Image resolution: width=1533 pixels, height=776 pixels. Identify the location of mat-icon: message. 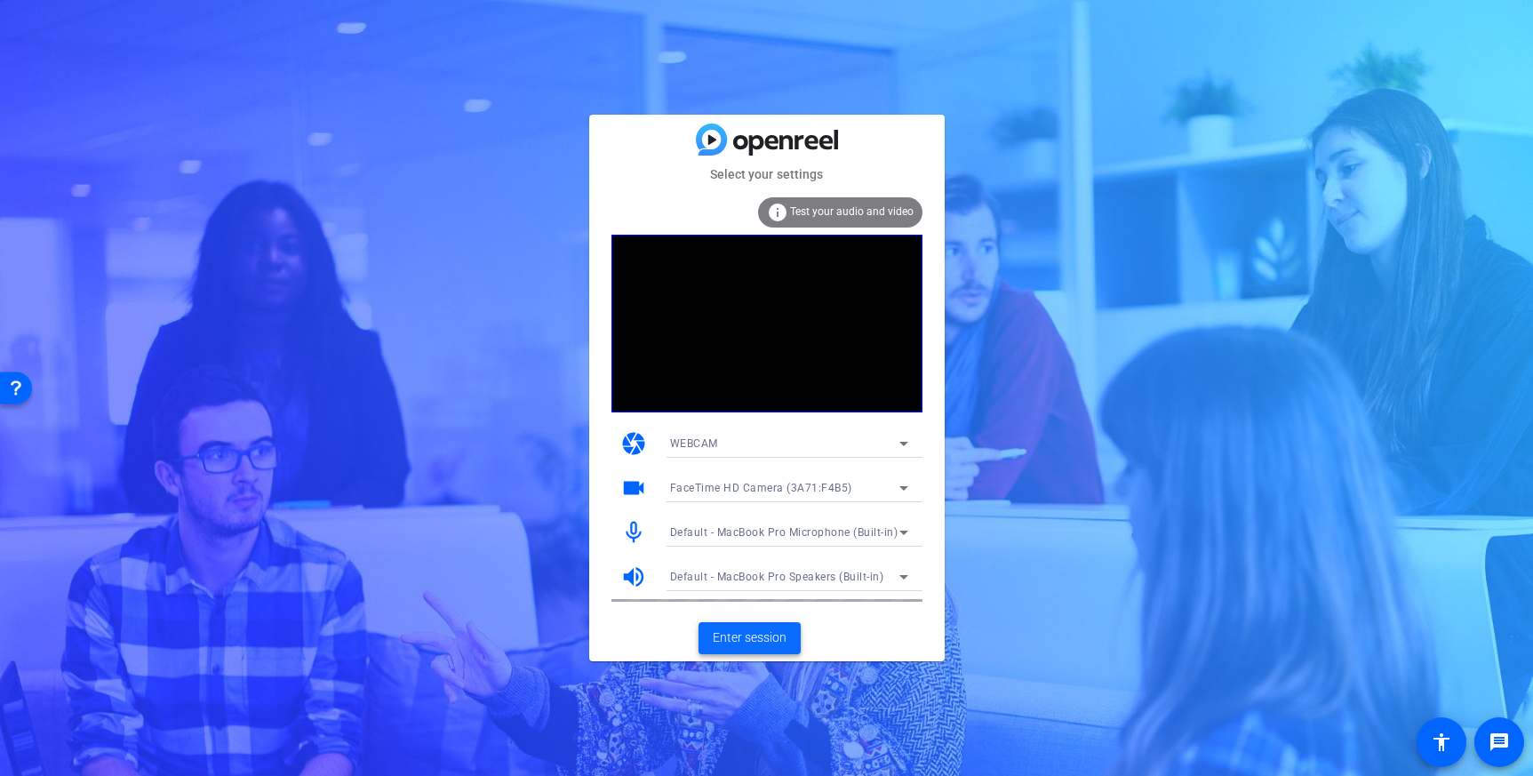
(1499, 742).